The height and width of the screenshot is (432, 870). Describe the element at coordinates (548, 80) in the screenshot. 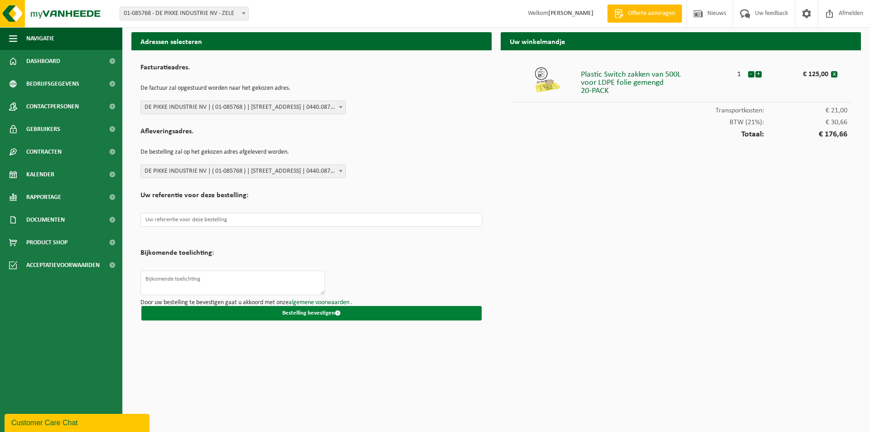

I see `img: 01-999964` at that location.